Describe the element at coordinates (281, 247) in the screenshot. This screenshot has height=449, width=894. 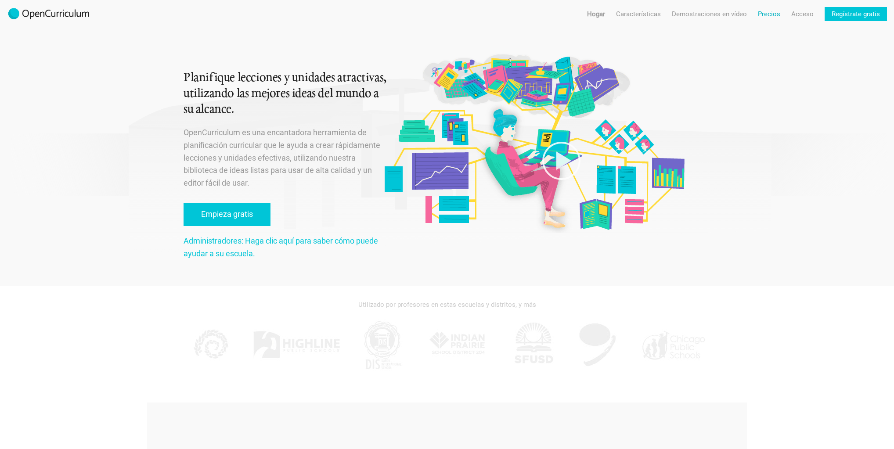
I see `a: Administradores: Haga clic aquí para saber cómo puede ayudar a su escuela.` at that location.